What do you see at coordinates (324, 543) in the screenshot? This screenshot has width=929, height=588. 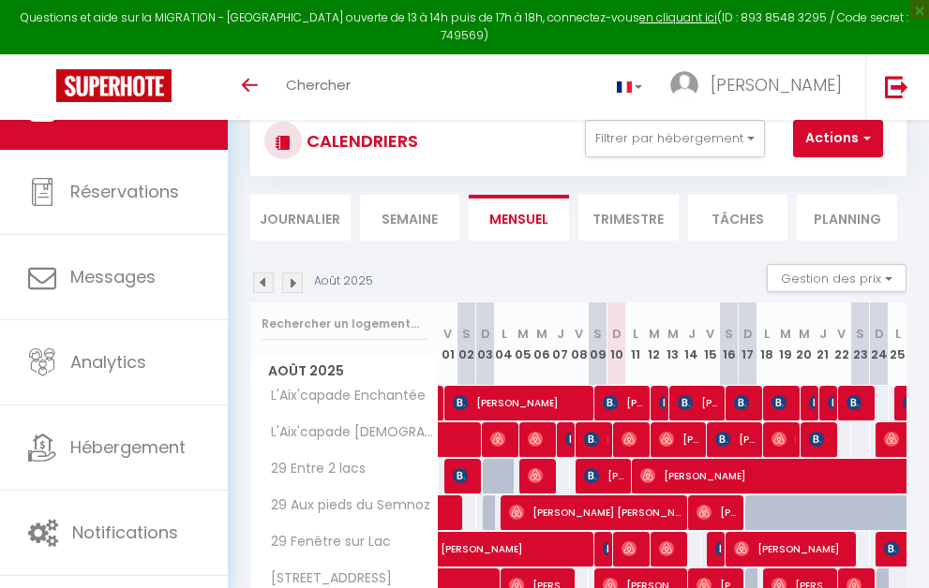 I see `span: 29 Fenêtre sur Lac` at bounding box center [324, 543].